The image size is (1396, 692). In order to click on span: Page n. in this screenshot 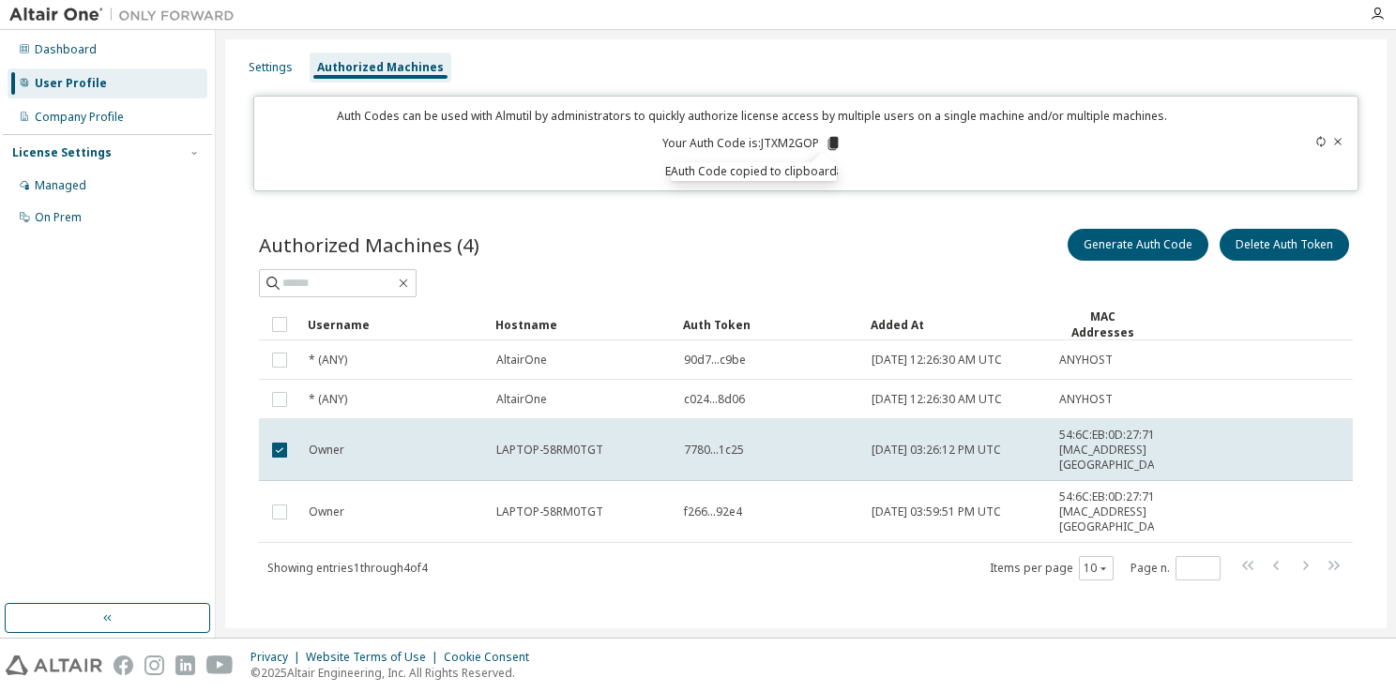, I will do `click(1176, 569)`.